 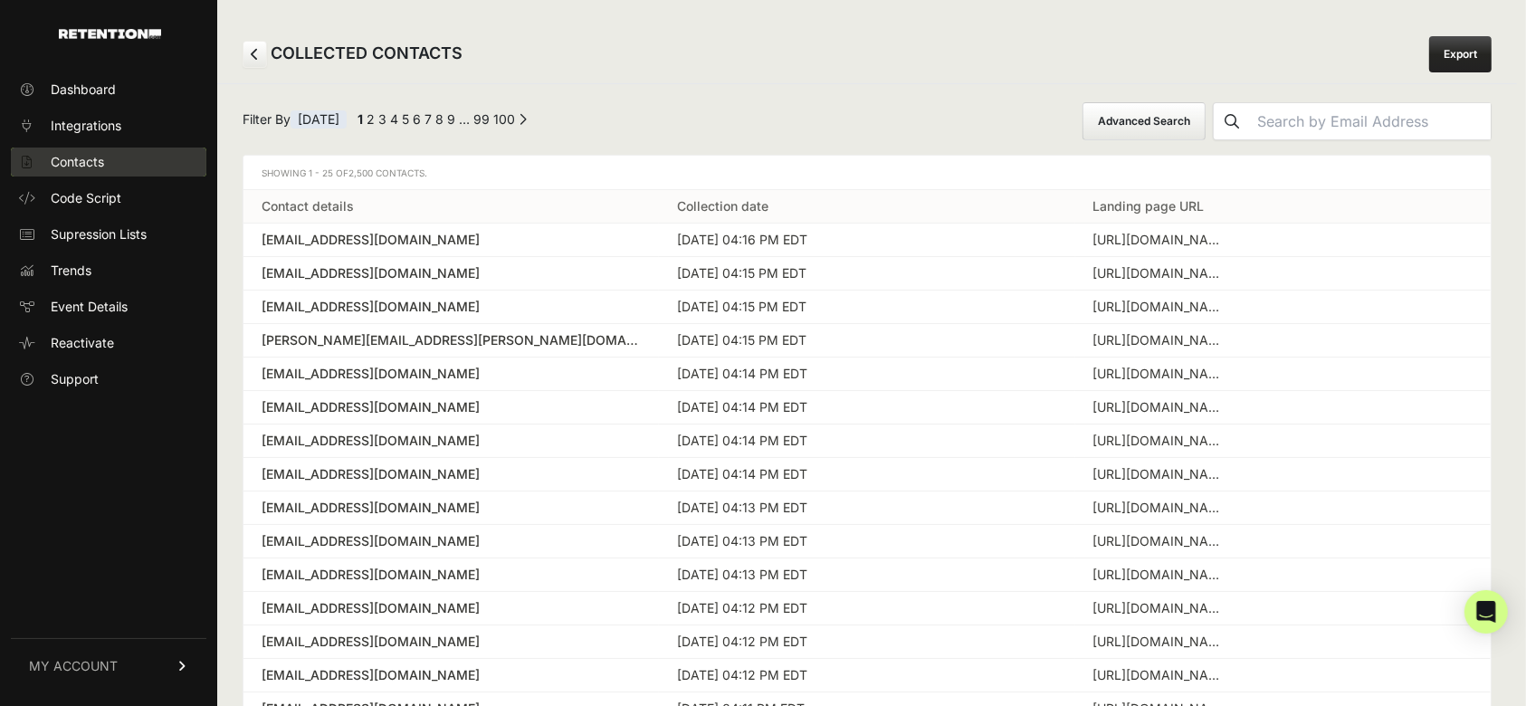 I want to click on a: Page 5, so click(x=406, y=119).